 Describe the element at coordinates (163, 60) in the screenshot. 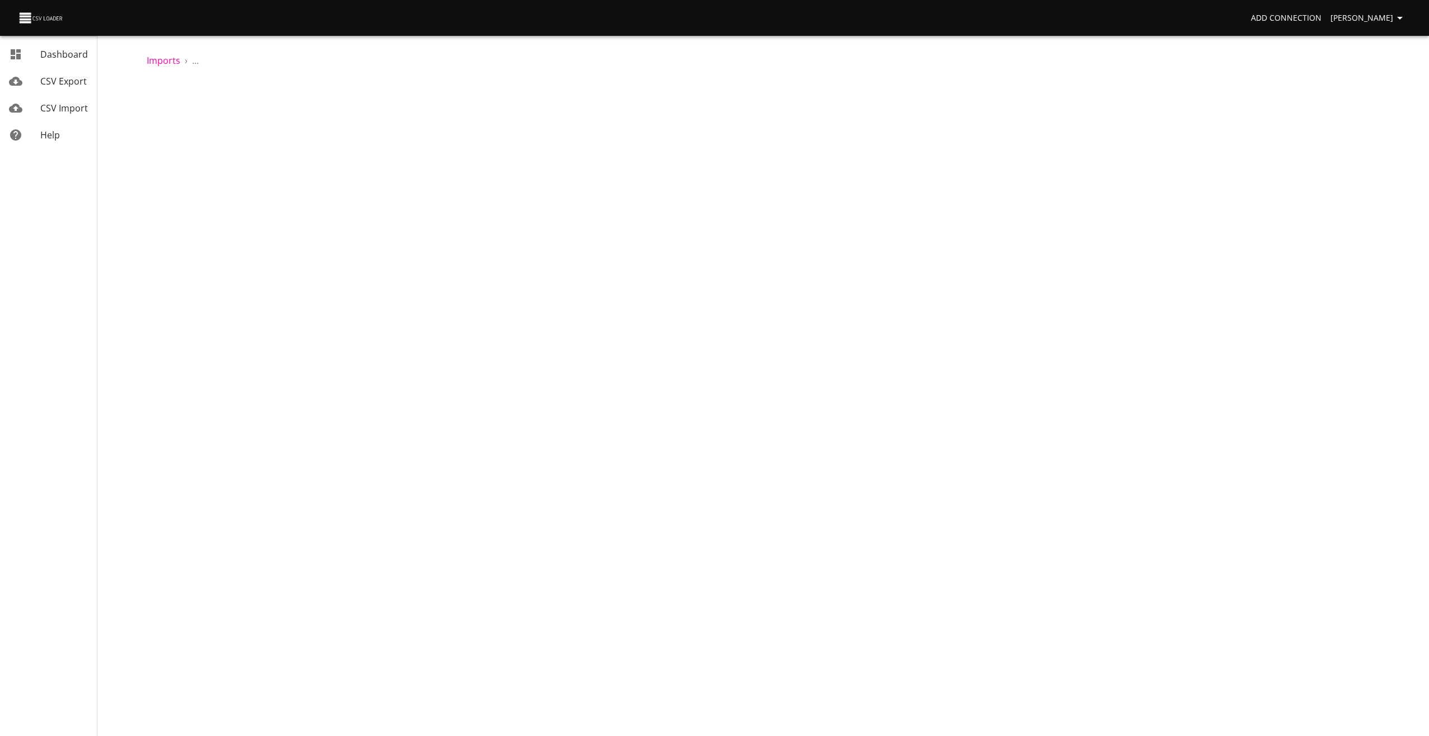

I see `span: Imports` at that location.